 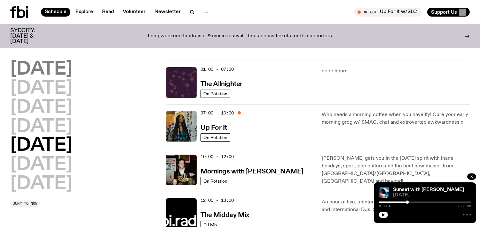 I want to click on a: Up For It, so click(x=213, y=127).